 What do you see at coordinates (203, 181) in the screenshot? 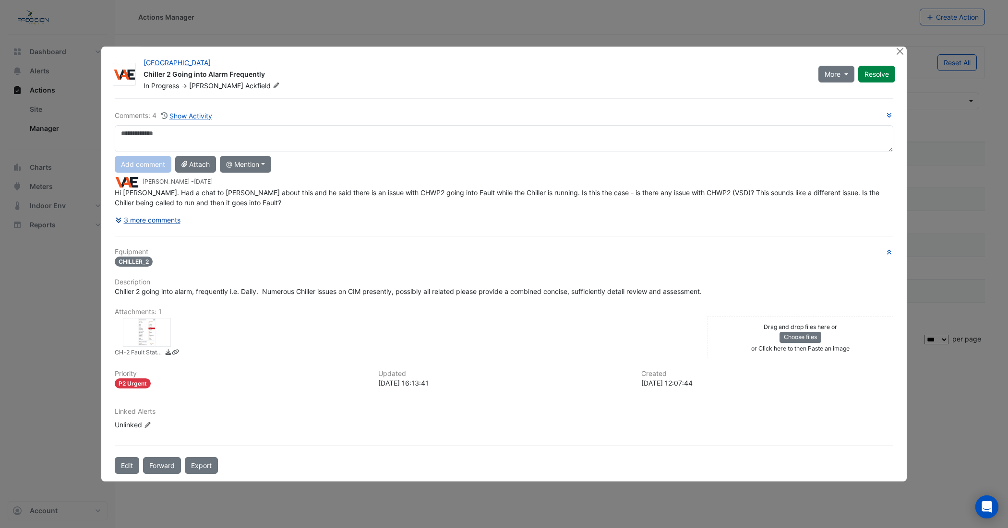
I see `span: 2025-08-26 16:13:41` at bounding box center [203, 181].